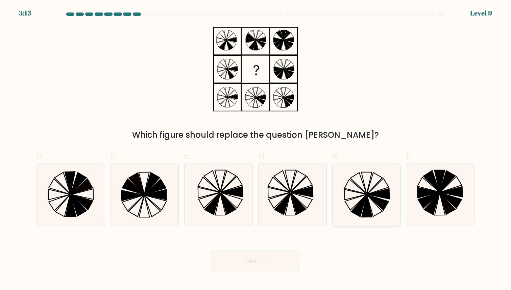  Describe the element at coordinates (408, 156) in the screenshot. I see `span: f.` at that location.